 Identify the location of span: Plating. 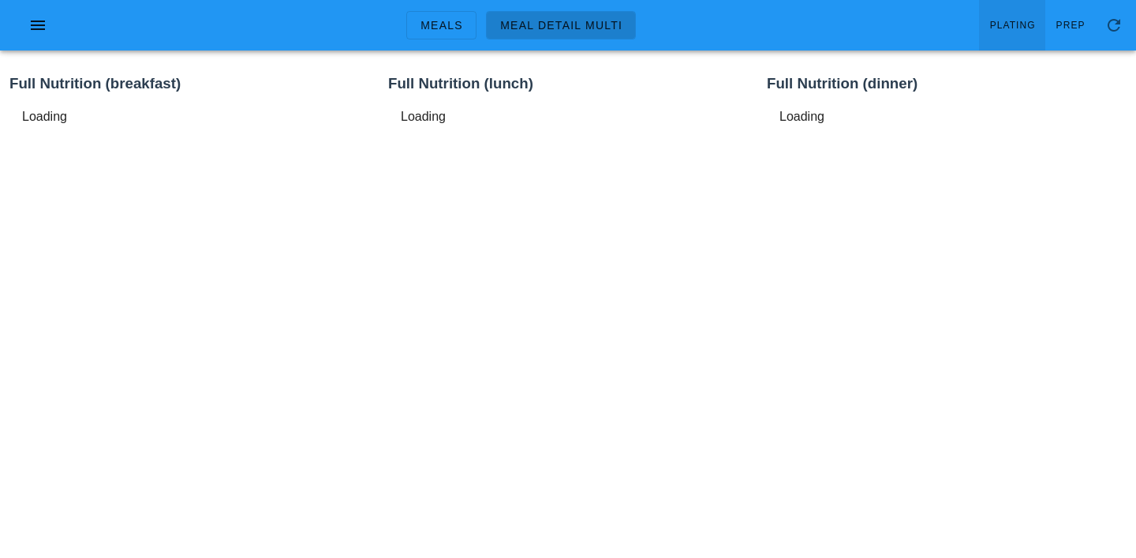
(1012, 25).